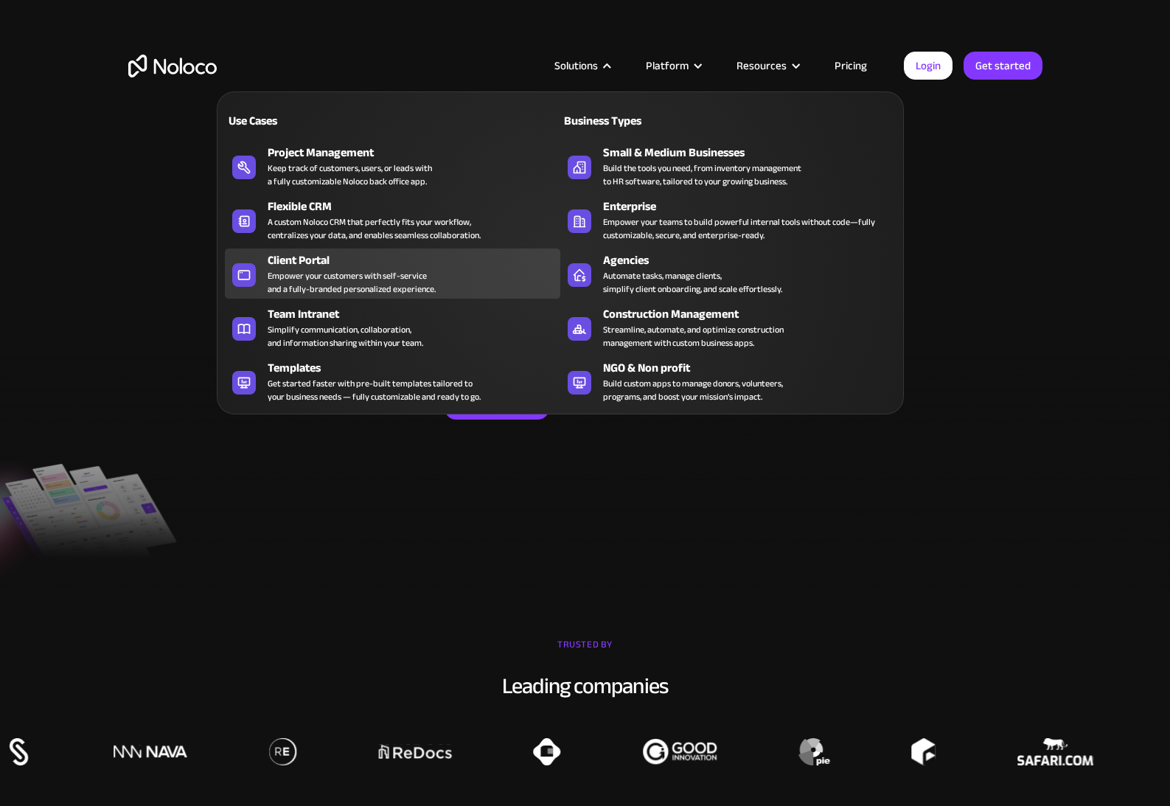  Describe the element at coordinates (392, 327) in the screenshot. I see `a: Team IntranetSimplify communication, collaboration,and information sharing within your team.` at that location.